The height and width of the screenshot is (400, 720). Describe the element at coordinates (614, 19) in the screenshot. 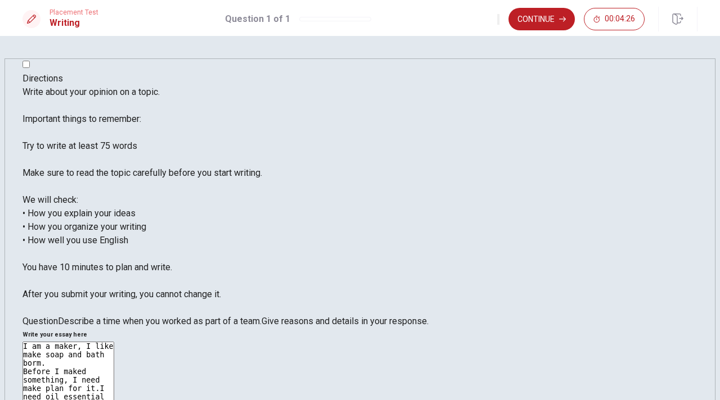

I see `button: 00:04:26` at that location.